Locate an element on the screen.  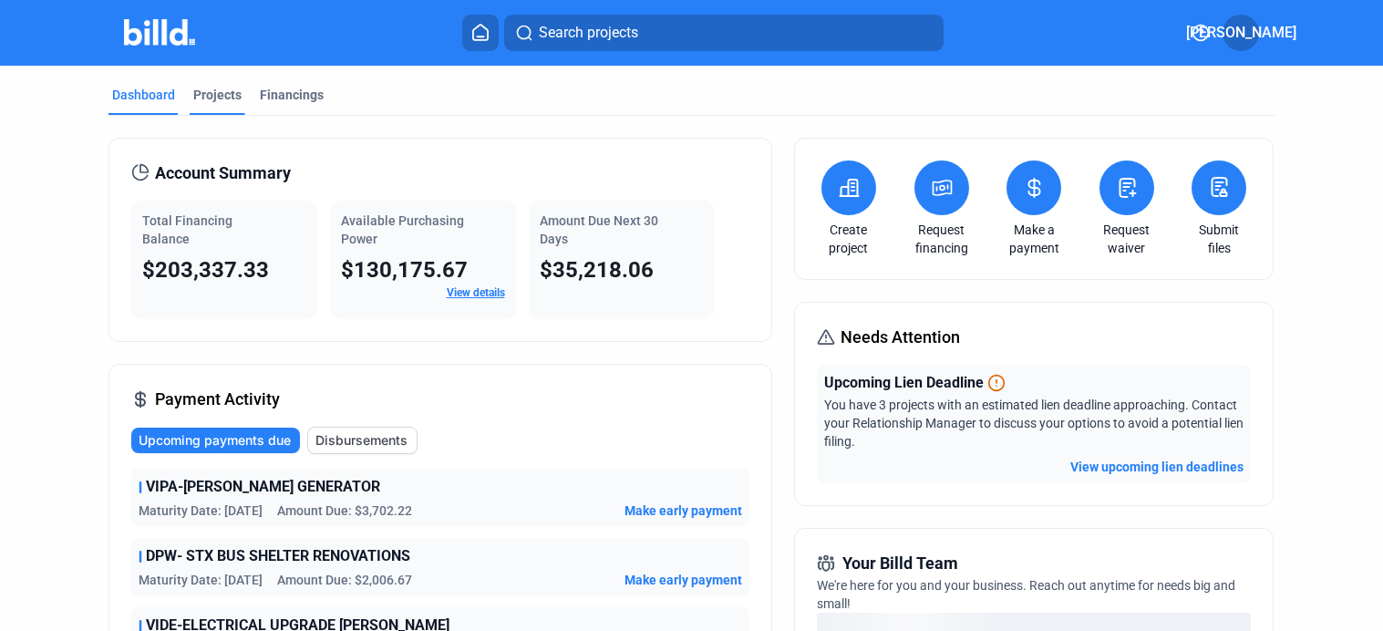
span: Your Billd Team is located at coordinates (900, 563).